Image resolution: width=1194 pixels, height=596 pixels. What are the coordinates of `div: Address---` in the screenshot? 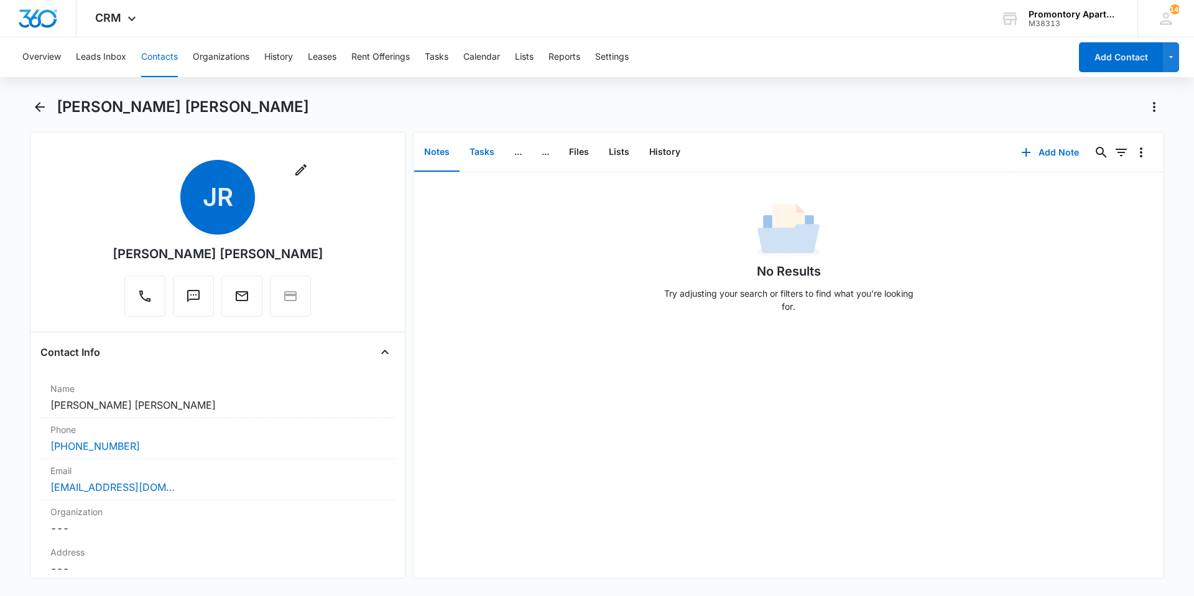 It's located at (218, 561).